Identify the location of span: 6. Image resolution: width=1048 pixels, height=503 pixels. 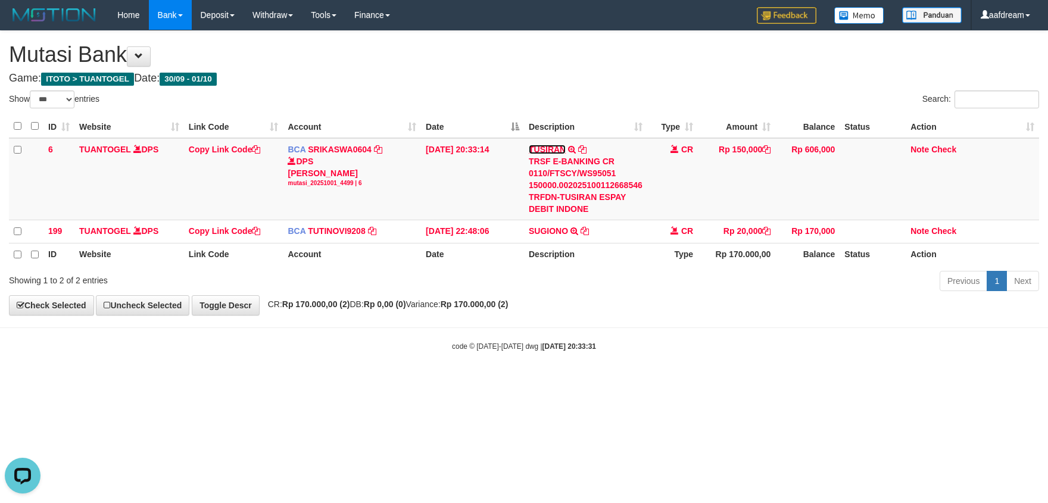
(51, 149).